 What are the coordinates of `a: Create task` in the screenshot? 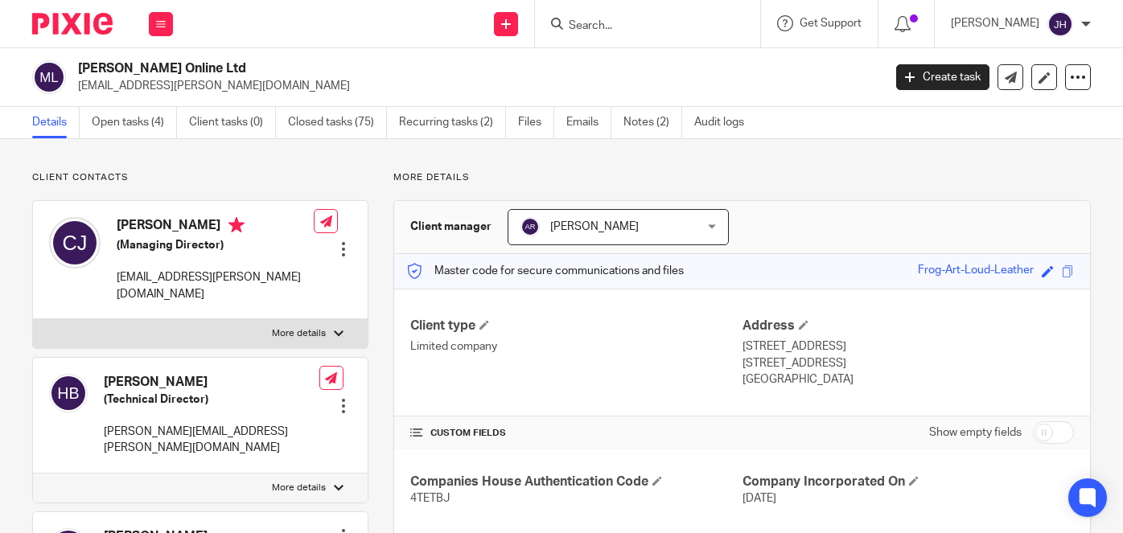 It's located at (943, 77).